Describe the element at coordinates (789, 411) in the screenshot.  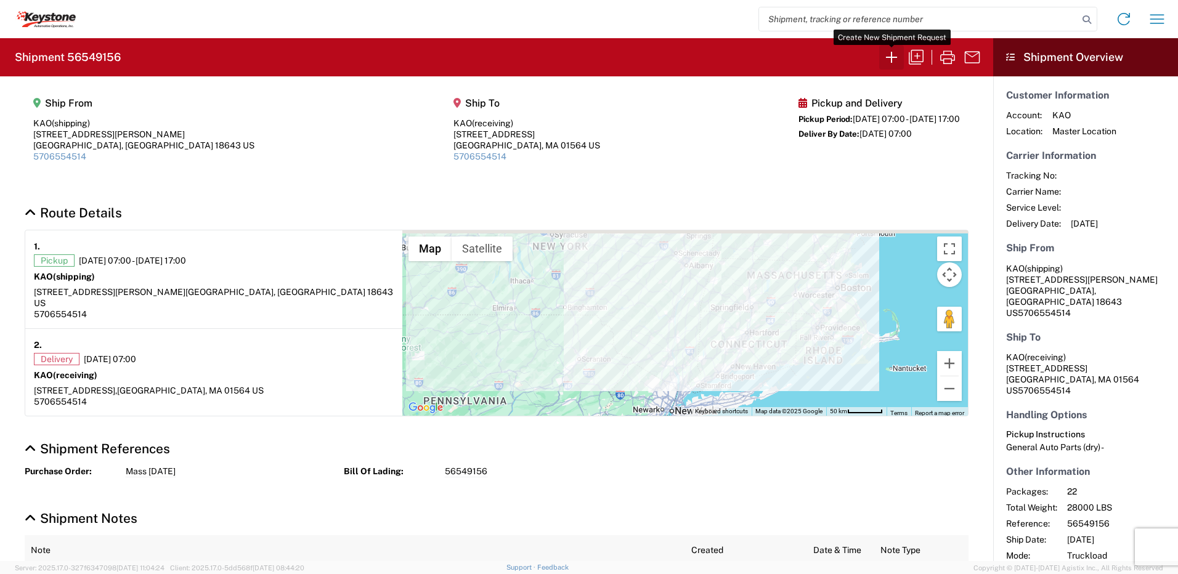
I see `span: Map data ©2025 Google` at that location.